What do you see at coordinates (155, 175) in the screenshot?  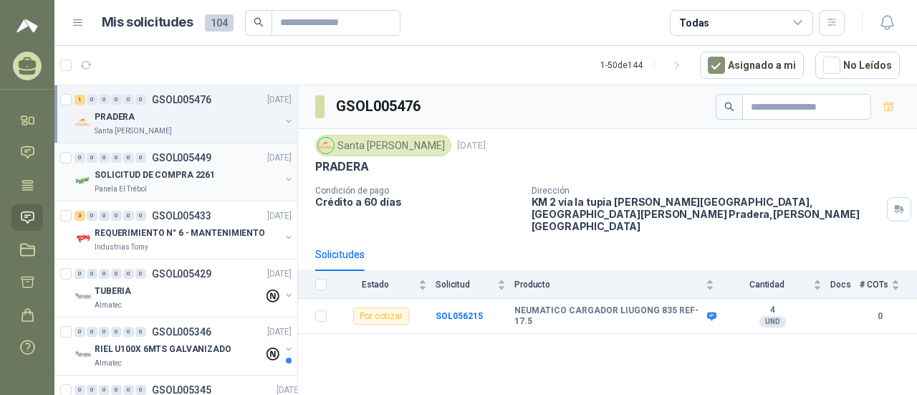 I see `p: SOLICITUD DE COMPRA 2261` at bounding box center [155, 175].